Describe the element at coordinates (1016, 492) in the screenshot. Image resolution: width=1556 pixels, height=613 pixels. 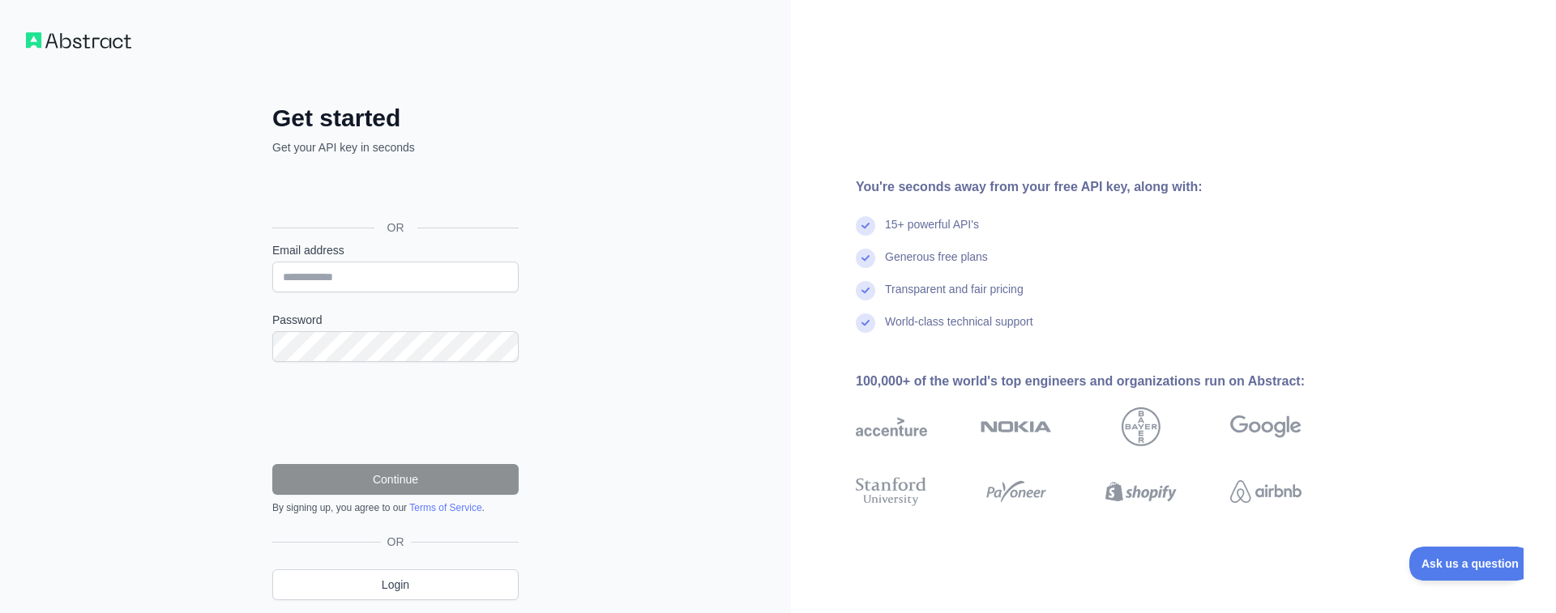
I see `img: payoneer` at that location.